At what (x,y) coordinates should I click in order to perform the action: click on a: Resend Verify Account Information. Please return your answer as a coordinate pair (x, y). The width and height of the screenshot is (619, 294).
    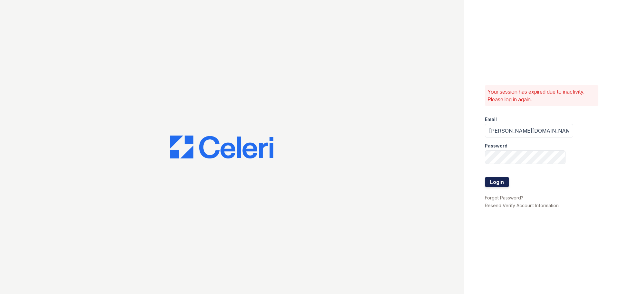
    Looking at the image, I should click on (522, 205).